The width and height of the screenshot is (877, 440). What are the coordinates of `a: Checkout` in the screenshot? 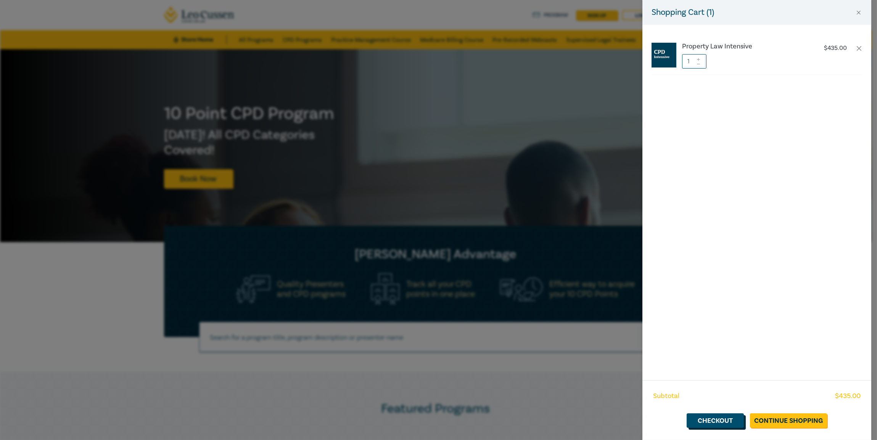 It's located at (715, 421).